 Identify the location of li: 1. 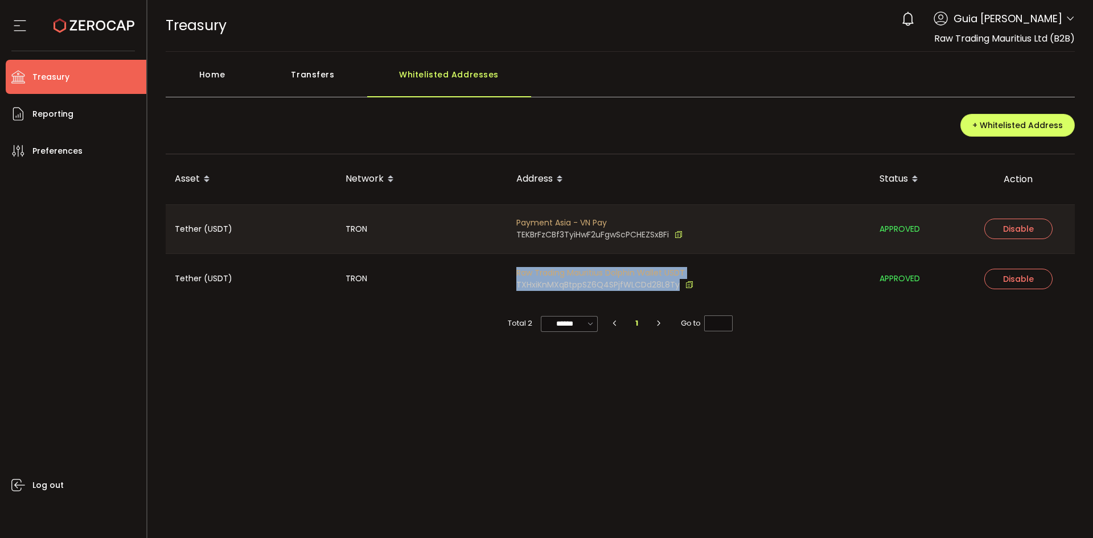
(637, 323).